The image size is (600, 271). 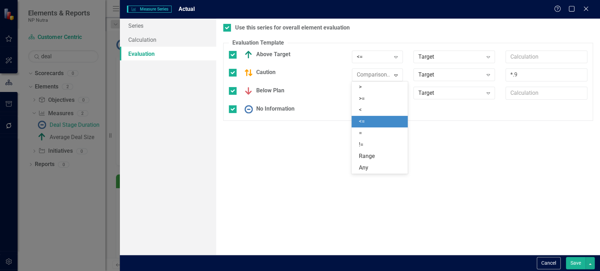 What do you see at coordinates (187, 9) in the screenshot?
I see `span: Actual` at bounding box center [187, 9].